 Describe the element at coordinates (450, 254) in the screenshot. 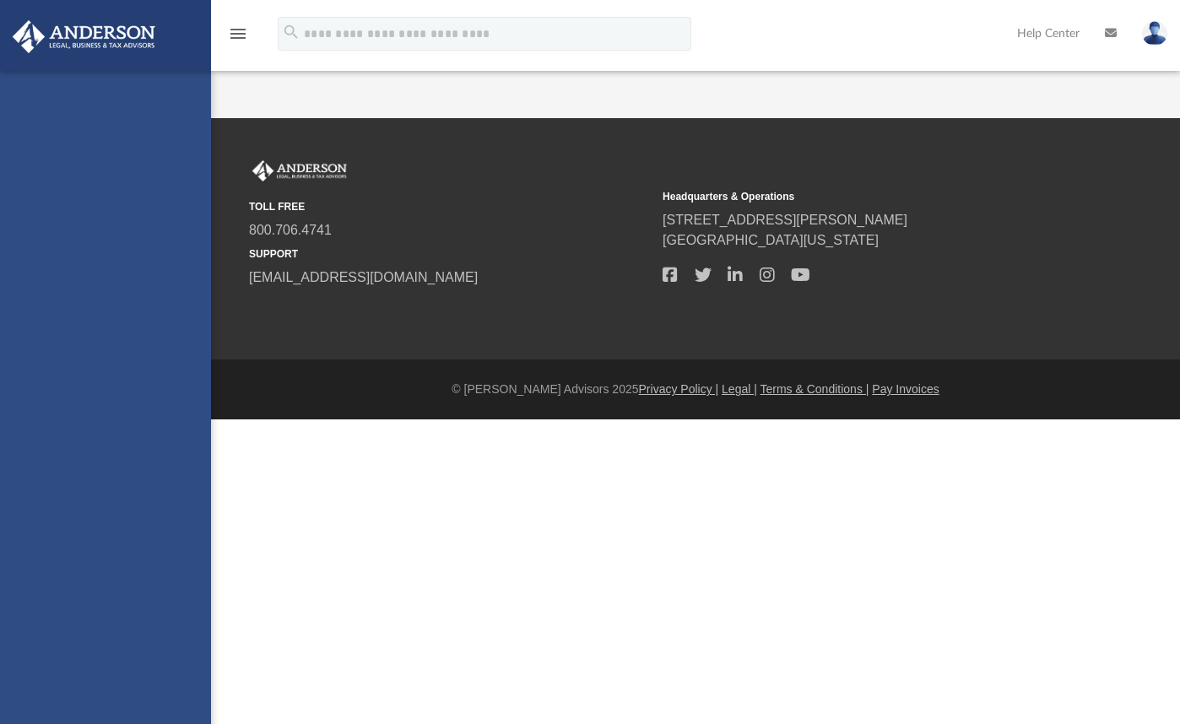

I see `small: SUPPORT` at that location.